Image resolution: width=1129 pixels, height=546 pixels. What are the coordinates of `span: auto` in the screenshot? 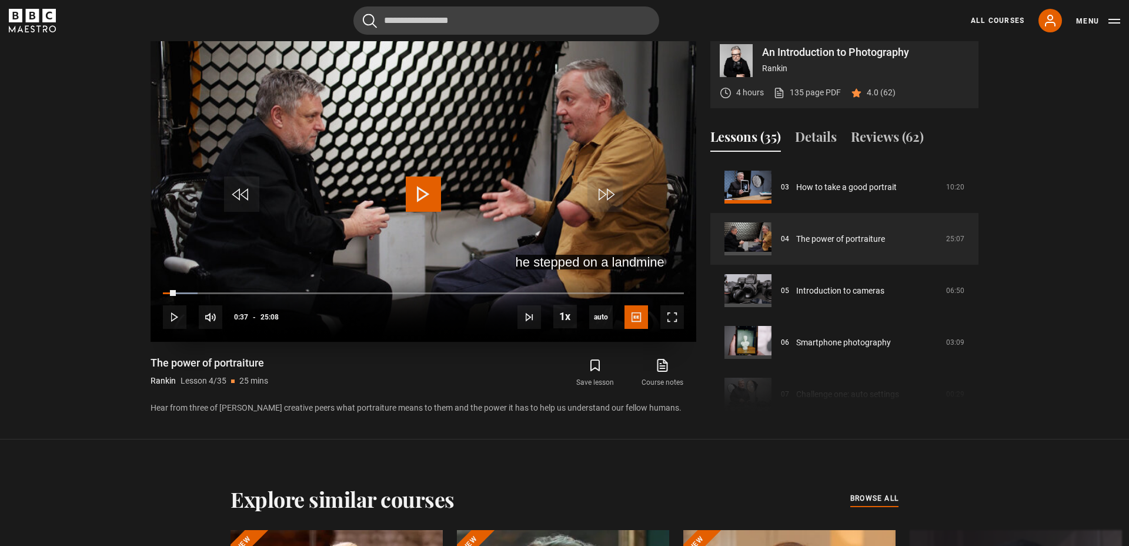 It's located at (601, 317).